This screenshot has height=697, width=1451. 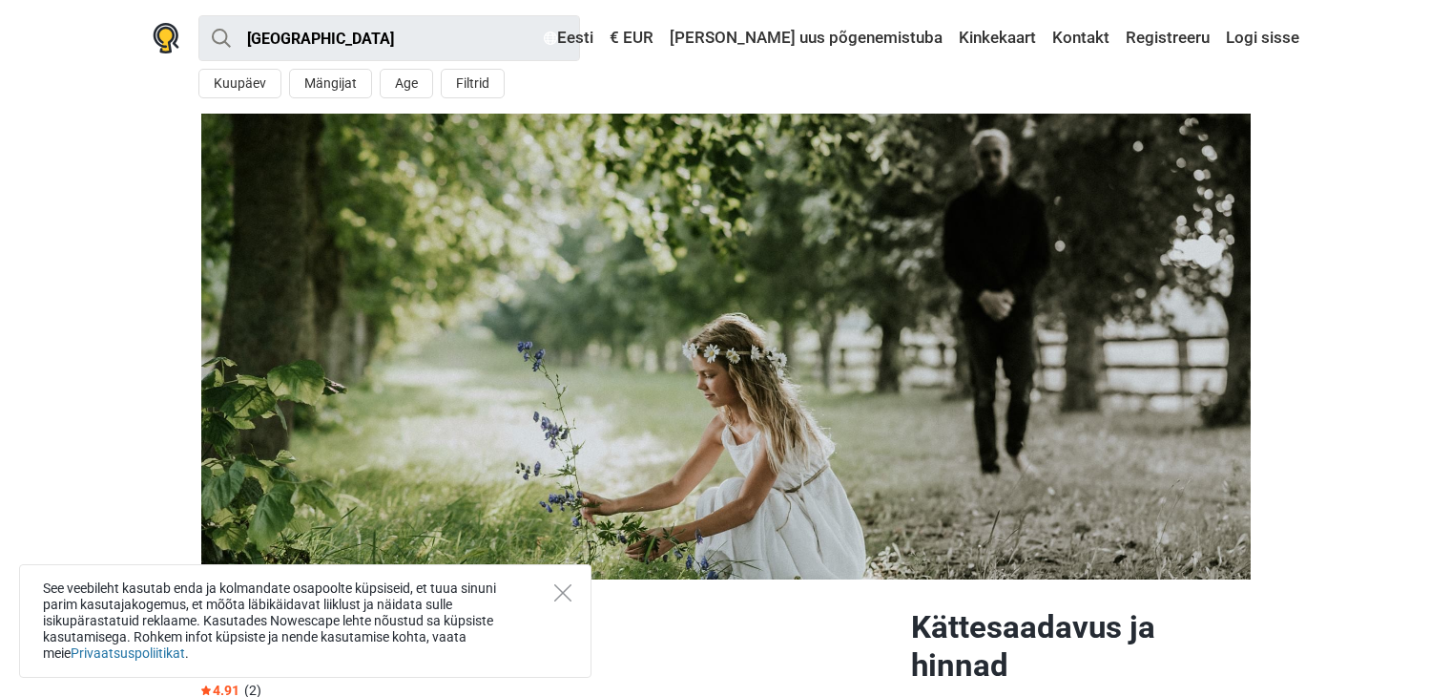 I want to click on input: proovi “Tallinn”, so click(x=389, y=38).